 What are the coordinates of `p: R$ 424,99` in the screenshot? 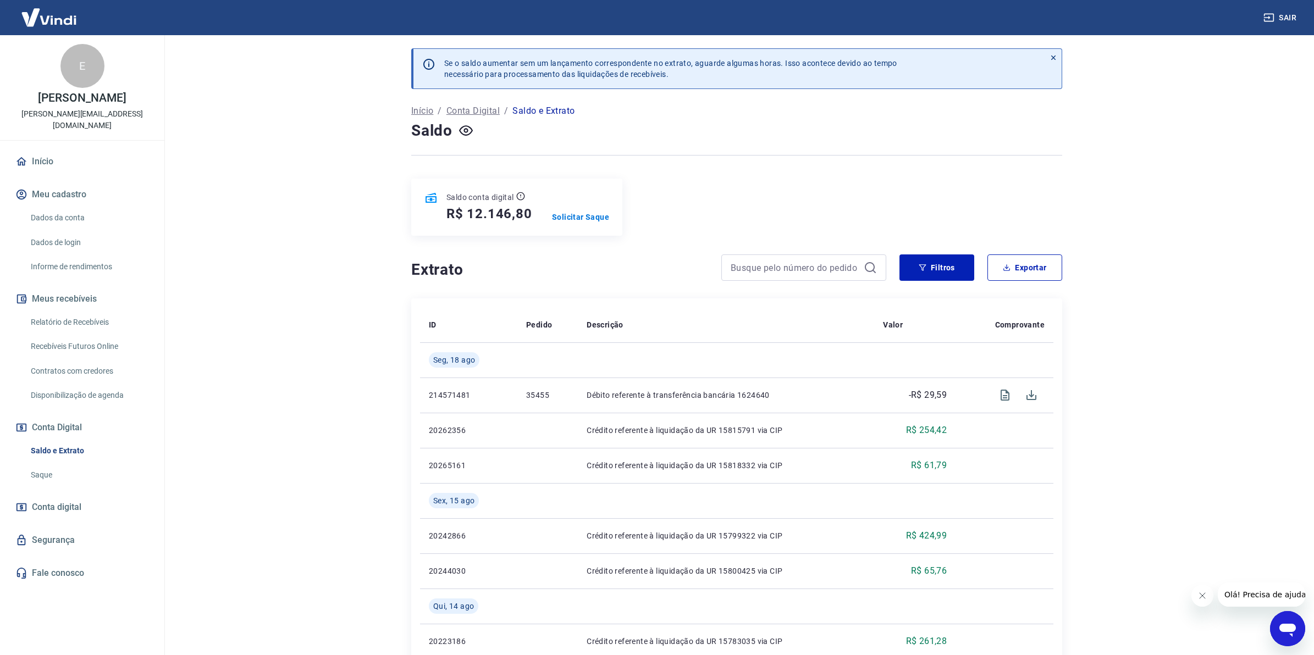 It's located at (926, 536).